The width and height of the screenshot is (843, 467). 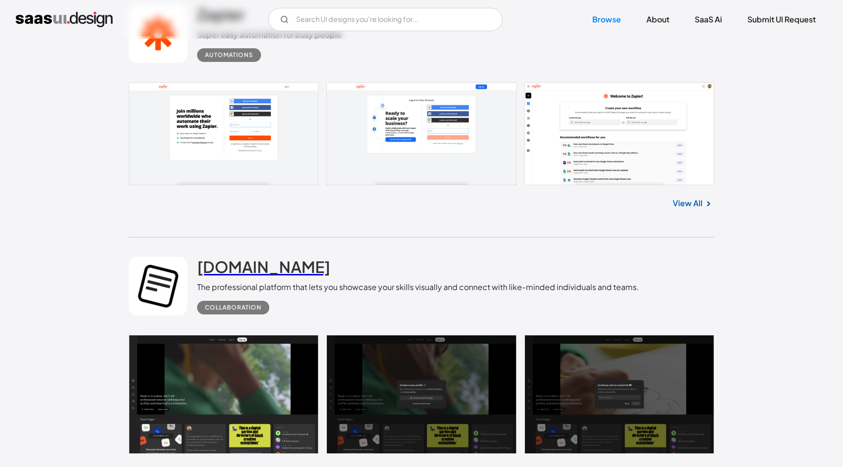 What do you see at coordinates (229, 55) in the screenshot?
I see `div: Automations` at bounding box center [229, 55].